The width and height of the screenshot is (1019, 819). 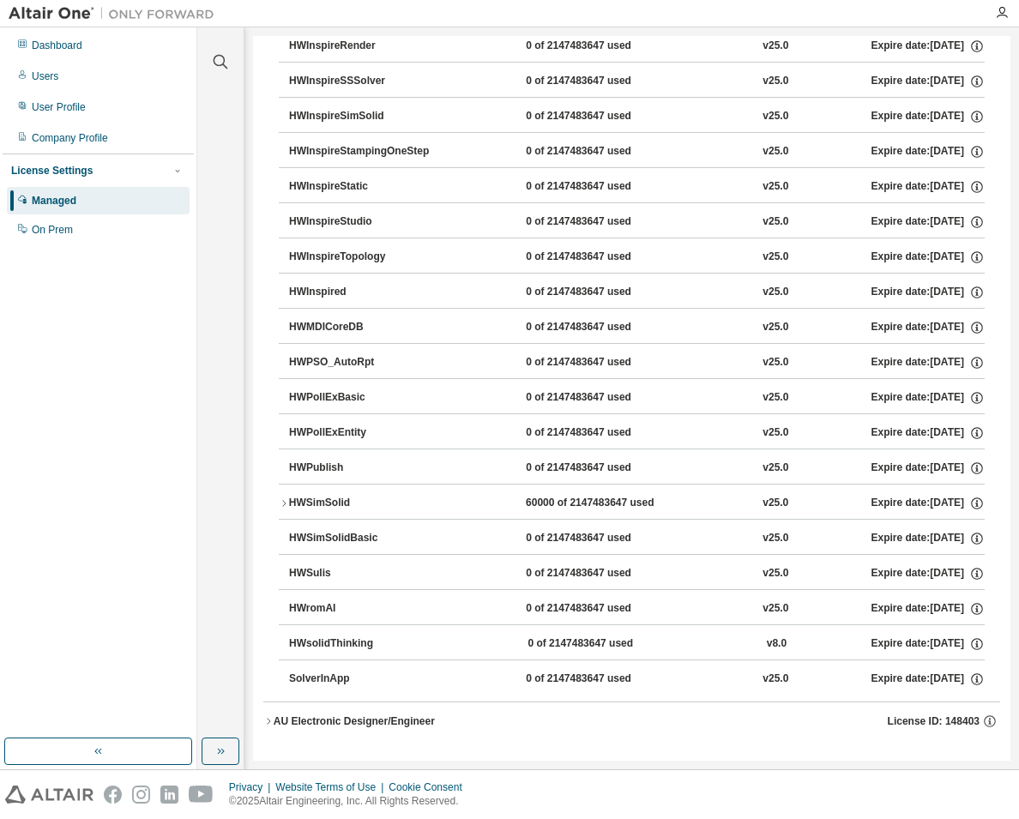 What do you see at coordinates (366, 117) in the screenshot?
I see `div: HWInspireSimSolid` at bounding box center [366, 117].